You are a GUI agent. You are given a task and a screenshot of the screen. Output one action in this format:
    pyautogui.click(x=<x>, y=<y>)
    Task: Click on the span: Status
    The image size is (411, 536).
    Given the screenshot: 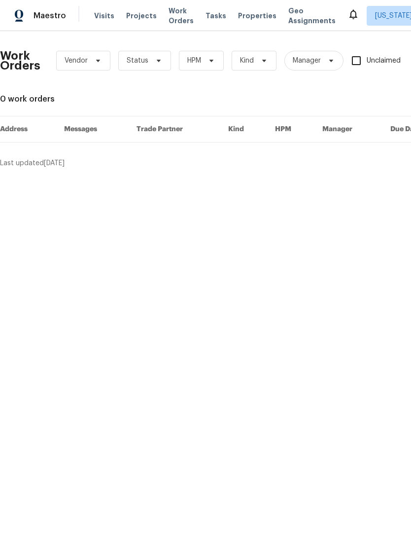 What is the action you would take?
    pyautogui.click(x=138, y=61)
    